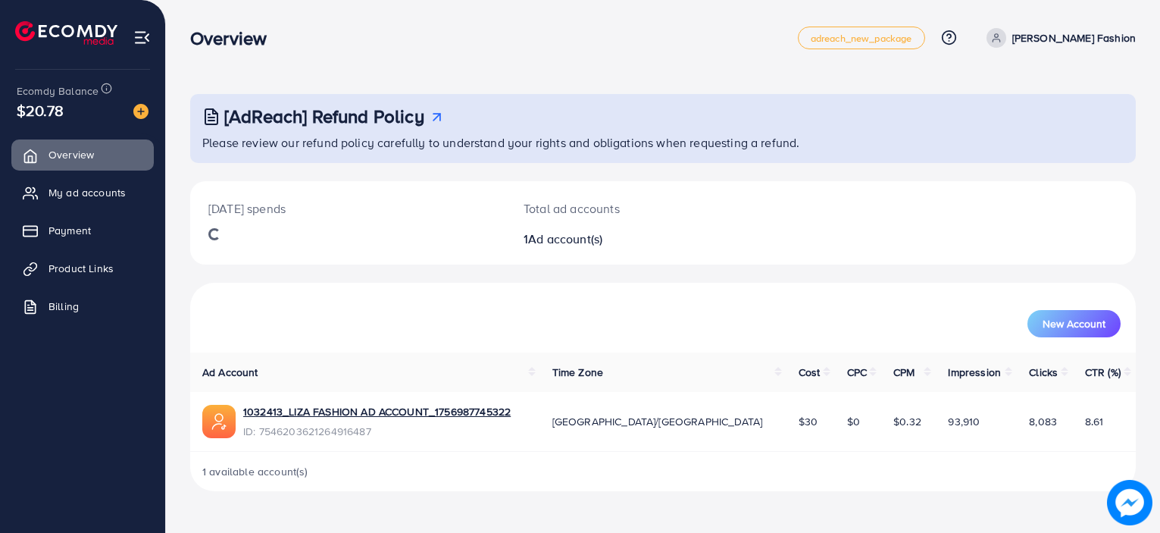 The width and height of the screenshot is (1160, 533). I want to click on h3: [AdReach] Refund Policy, so click(324, 116).